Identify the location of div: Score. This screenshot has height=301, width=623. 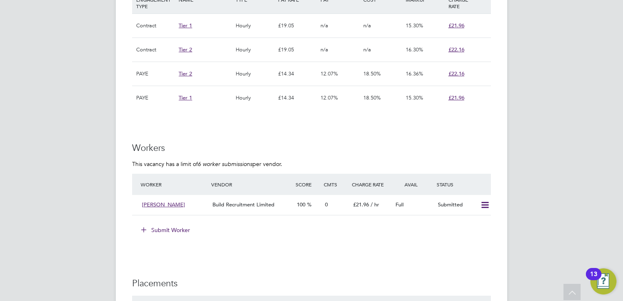
(307, 184).